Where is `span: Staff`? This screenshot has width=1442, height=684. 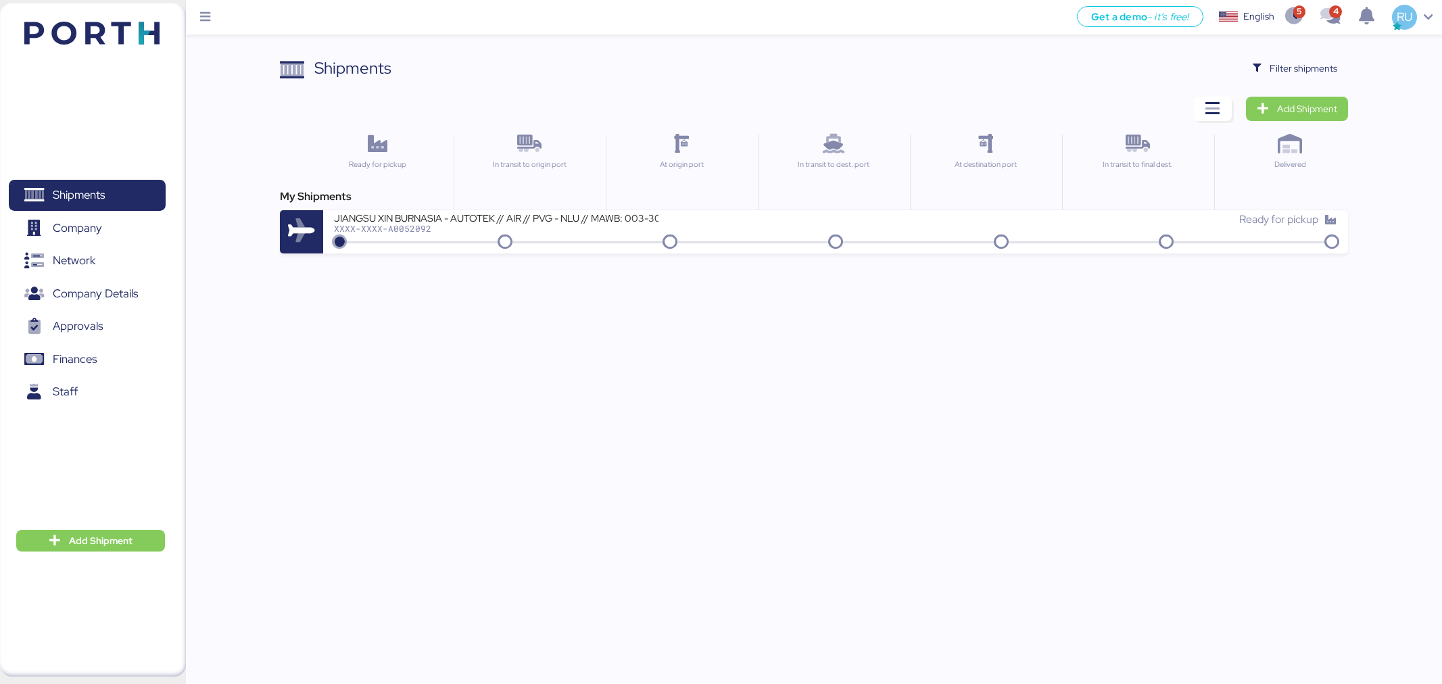 span: Staff is located at coordinates (65, 391).